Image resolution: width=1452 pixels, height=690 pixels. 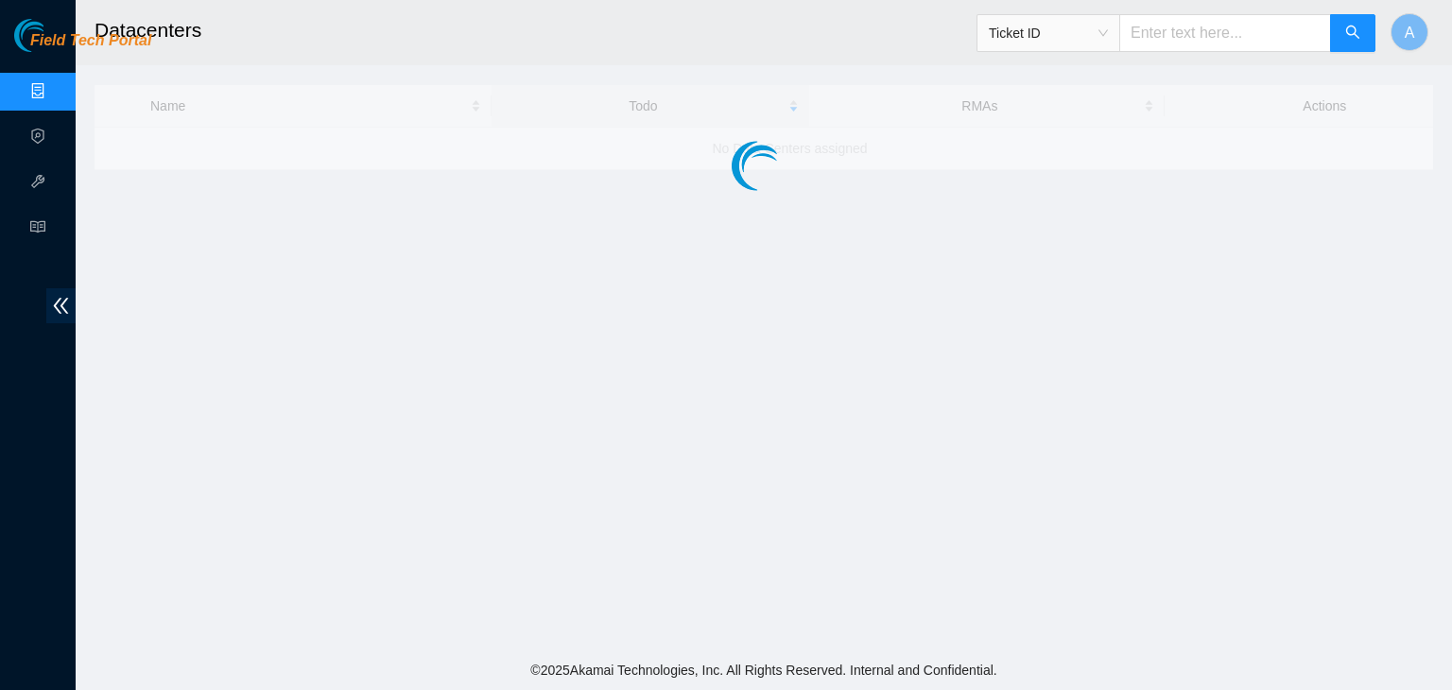 What do you see at coordinates (60, 305) in the screenshot?
I see `span: double-left` at bounding box center [60, 305].